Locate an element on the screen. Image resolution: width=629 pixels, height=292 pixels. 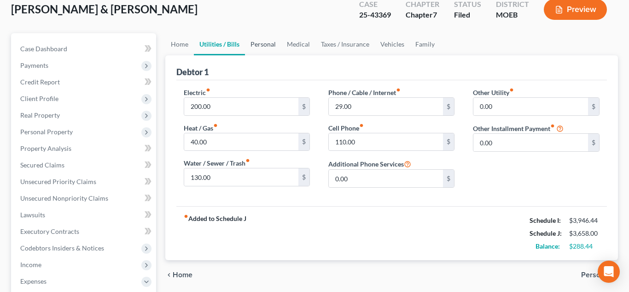
a: Unsecured Nonpriority Claims is located at coordinates (84, 198).